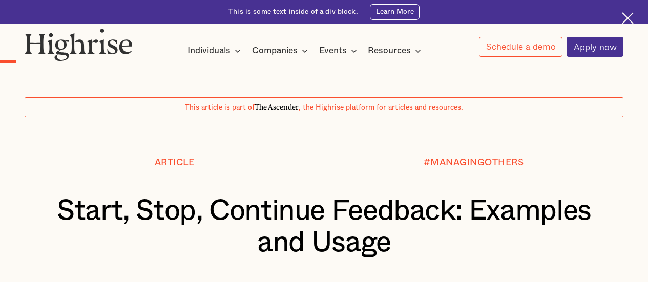  I want to click on div: #MANAGINGOTHERS, so click(474, 163).